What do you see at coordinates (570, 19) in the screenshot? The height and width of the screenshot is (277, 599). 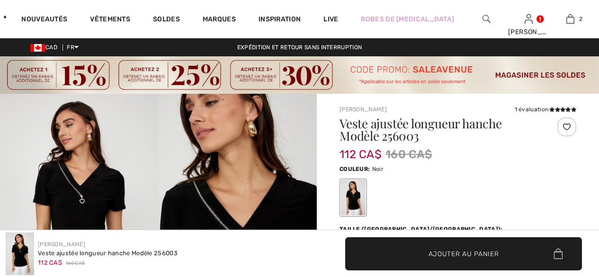 I see `a: 2` at bounding box center [570, 19].